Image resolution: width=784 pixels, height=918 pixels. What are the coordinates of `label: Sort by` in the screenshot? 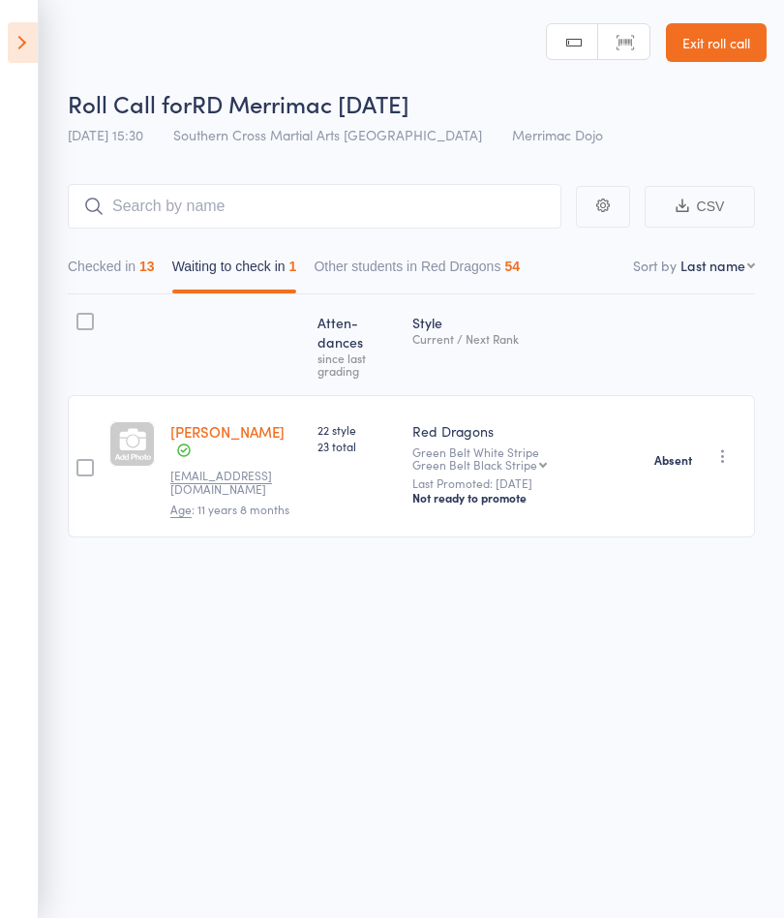 It's located at (654, 265).